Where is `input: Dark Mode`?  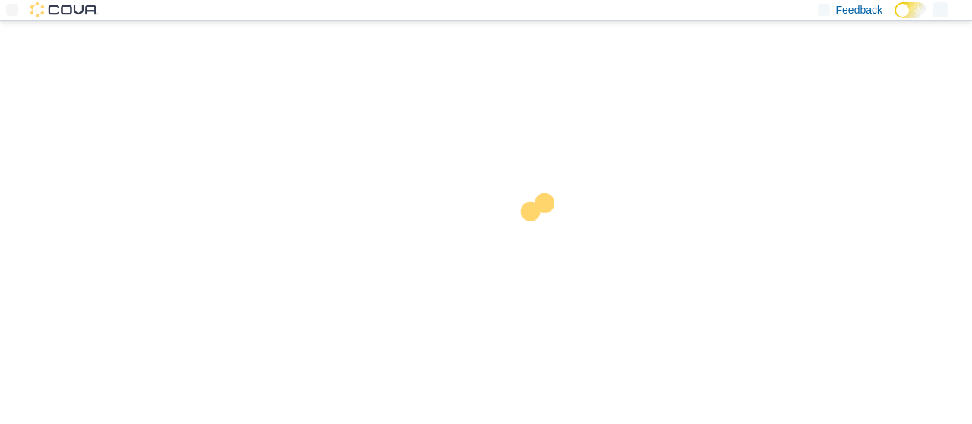
input: Dark Mode is located at coordinates (910, 10).